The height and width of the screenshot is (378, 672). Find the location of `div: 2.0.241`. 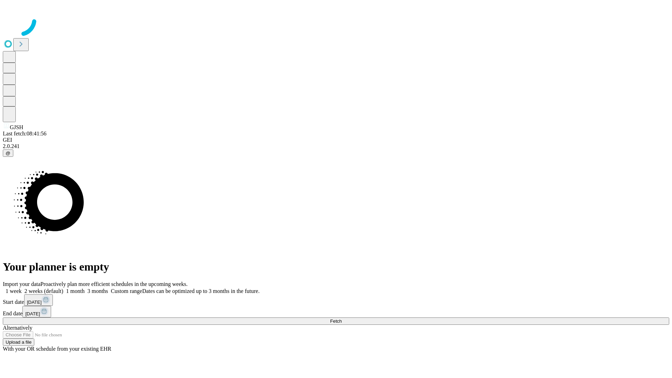

div: 2.0.241 is located at coordinates (336, 146).